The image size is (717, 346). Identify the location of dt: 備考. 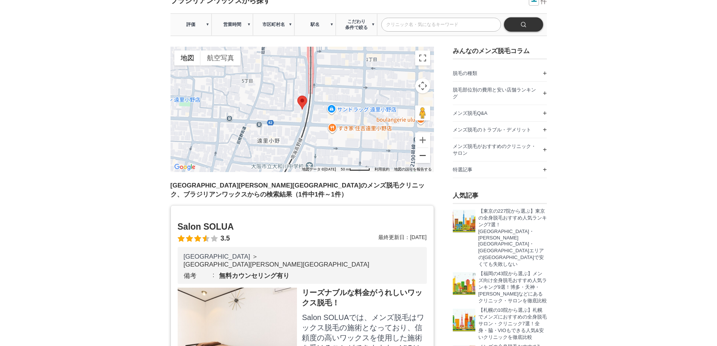
(201, 276).